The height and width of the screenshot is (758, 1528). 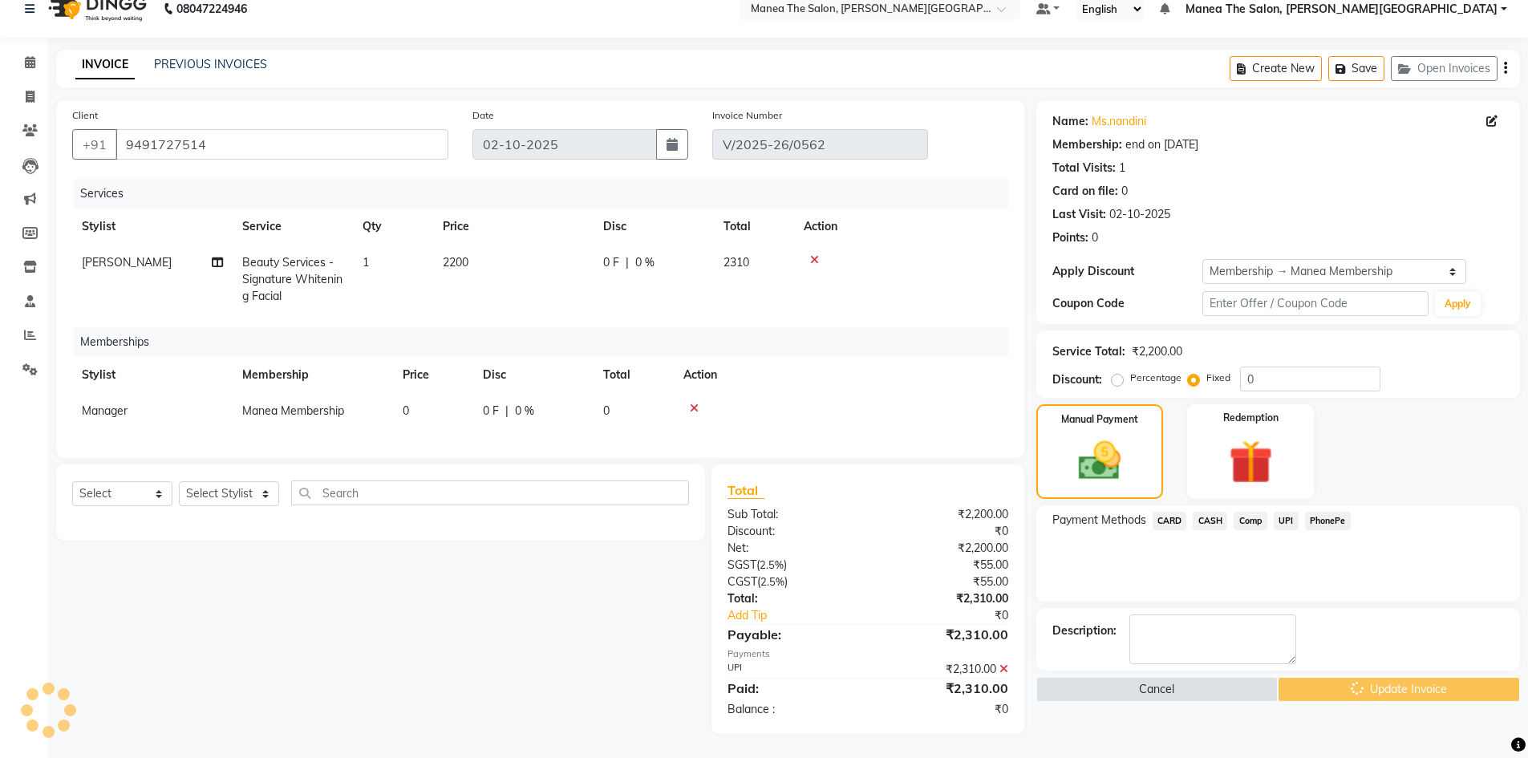 I want to click on div: Total:, so click(x=792, y=598).